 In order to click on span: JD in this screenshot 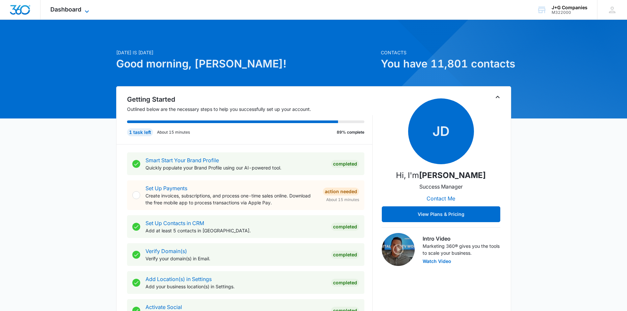, I will do `click(441, 131)`.